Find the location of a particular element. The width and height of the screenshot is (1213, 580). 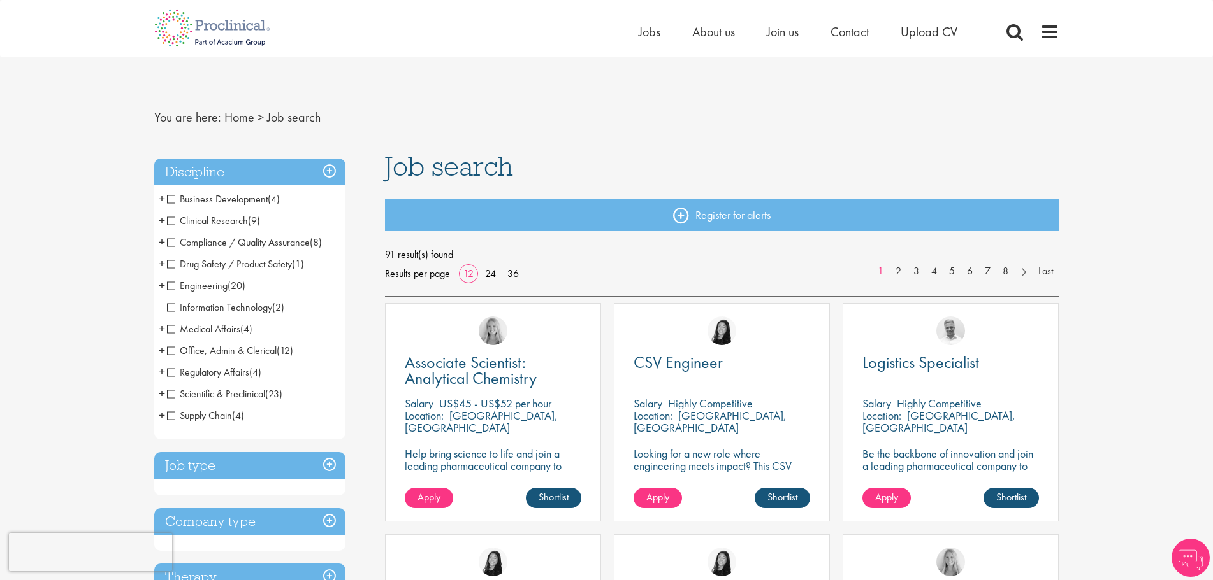

div: Job type is located at coordinates (250, 466).